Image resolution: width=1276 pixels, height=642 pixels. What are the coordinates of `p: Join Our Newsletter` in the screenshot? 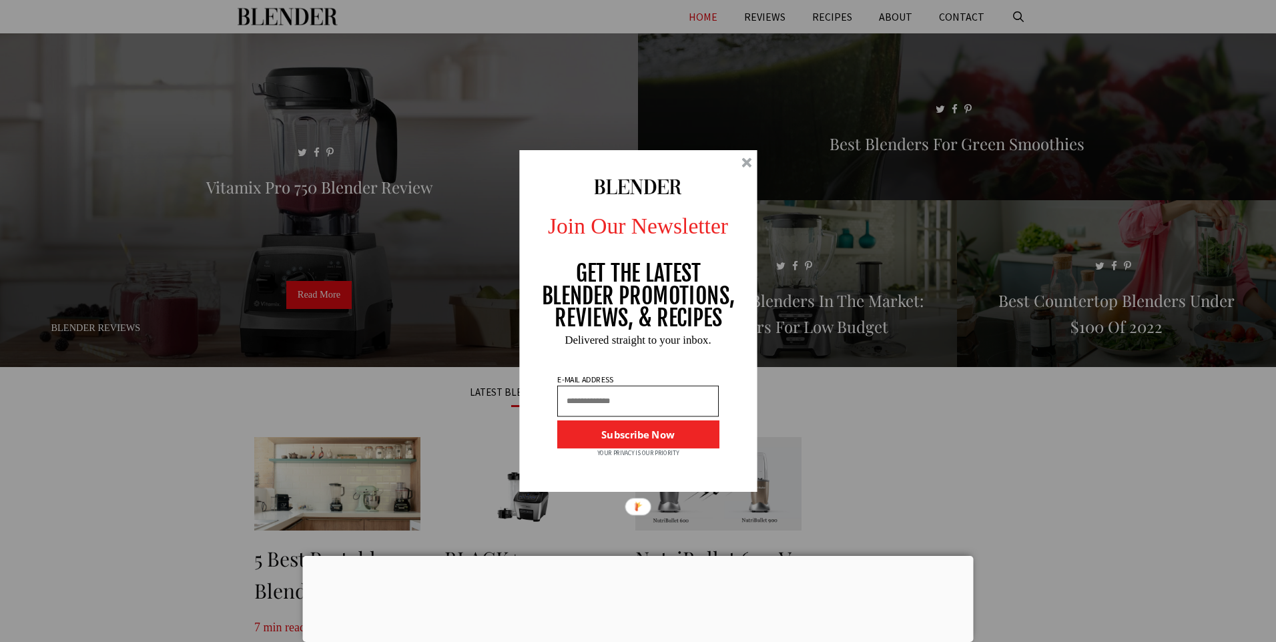 It's located at (638, 226).